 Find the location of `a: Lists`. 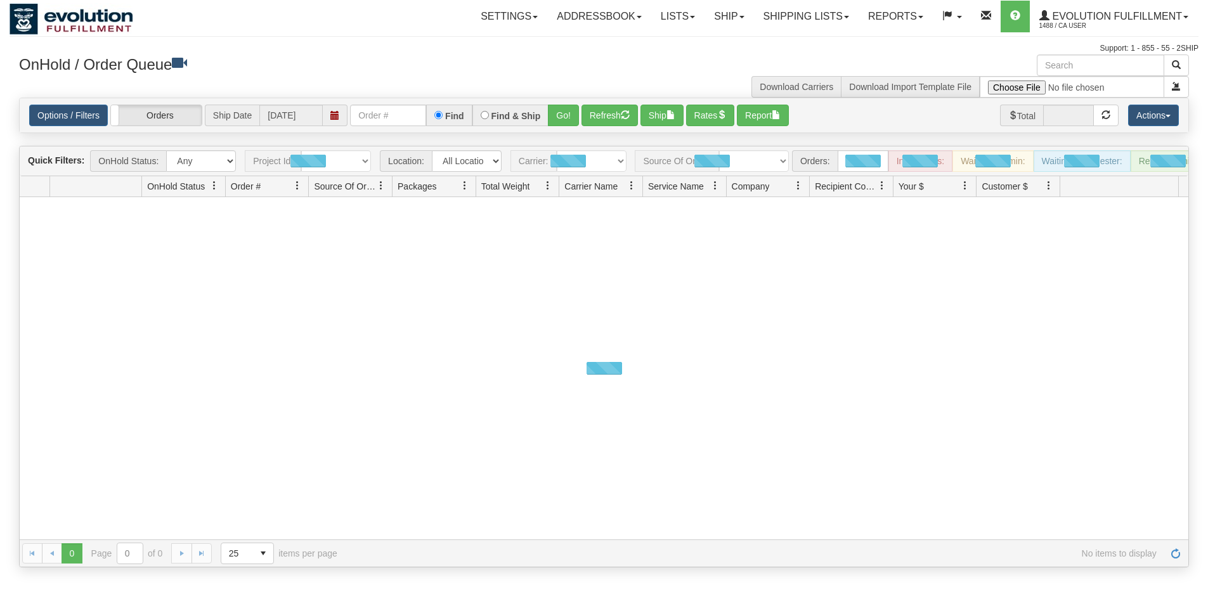

a: Lists is located at coordinates (678, 16).